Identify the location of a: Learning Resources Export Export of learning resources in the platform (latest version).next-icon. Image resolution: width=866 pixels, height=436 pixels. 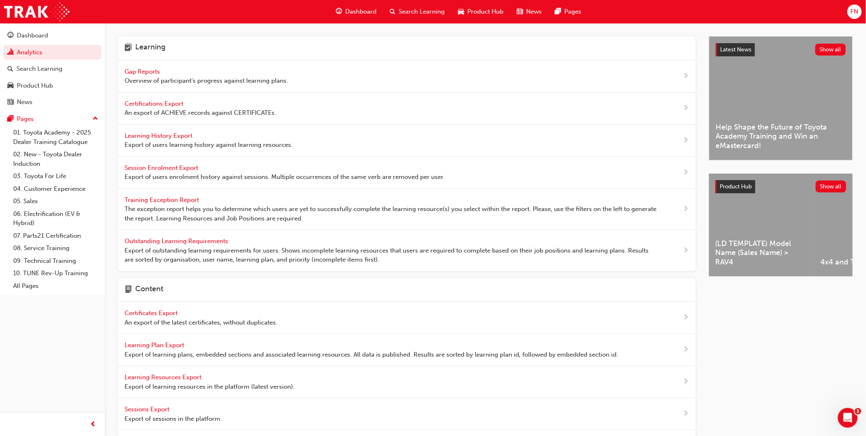
(407, 382).